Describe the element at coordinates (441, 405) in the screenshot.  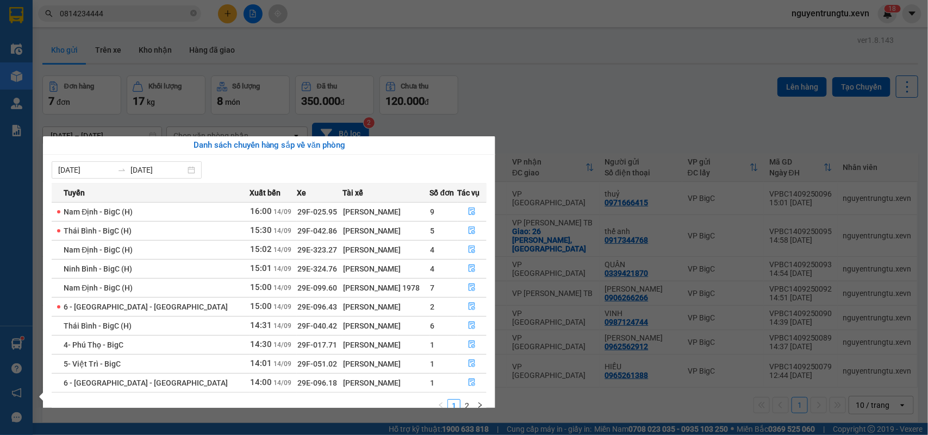
I see `span: left` at that location.